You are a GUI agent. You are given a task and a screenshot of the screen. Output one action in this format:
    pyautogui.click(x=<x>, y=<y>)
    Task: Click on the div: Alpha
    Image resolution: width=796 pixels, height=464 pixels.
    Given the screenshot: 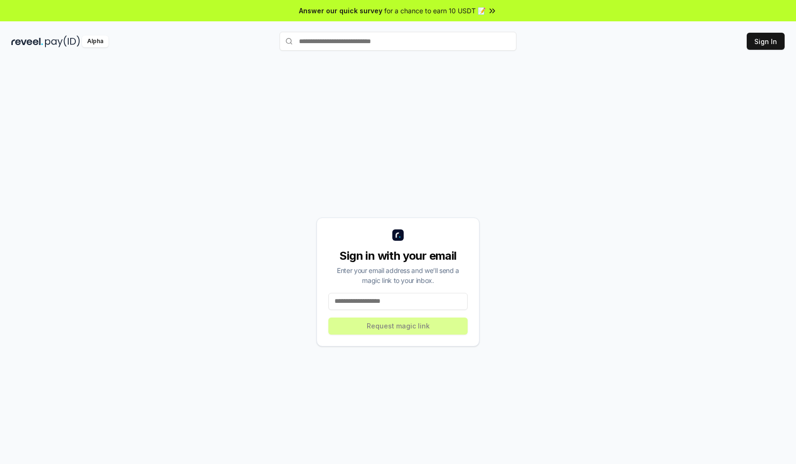 What is the action you would take?
    pyautogui.click(x=95, y=41)
    